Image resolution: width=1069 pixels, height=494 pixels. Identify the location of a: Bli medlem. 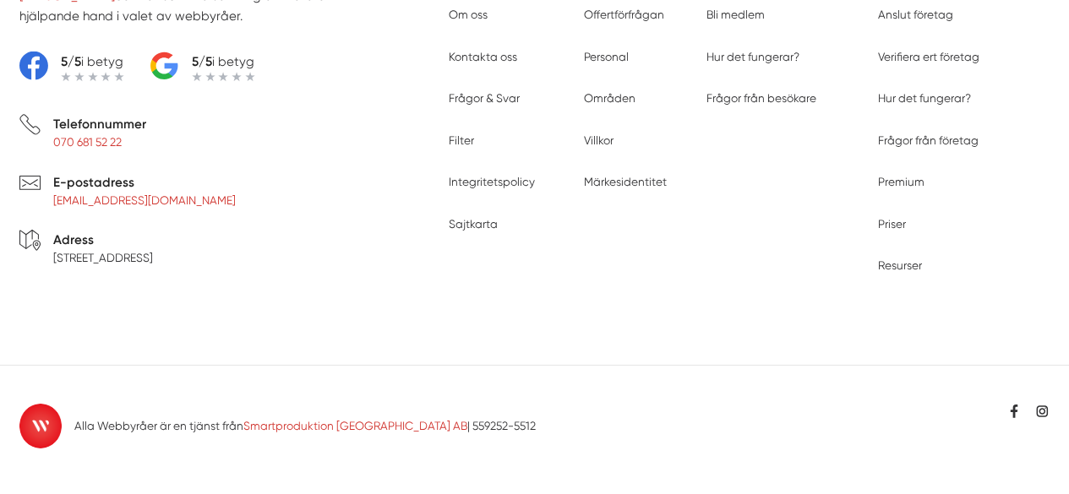
(735, 14).